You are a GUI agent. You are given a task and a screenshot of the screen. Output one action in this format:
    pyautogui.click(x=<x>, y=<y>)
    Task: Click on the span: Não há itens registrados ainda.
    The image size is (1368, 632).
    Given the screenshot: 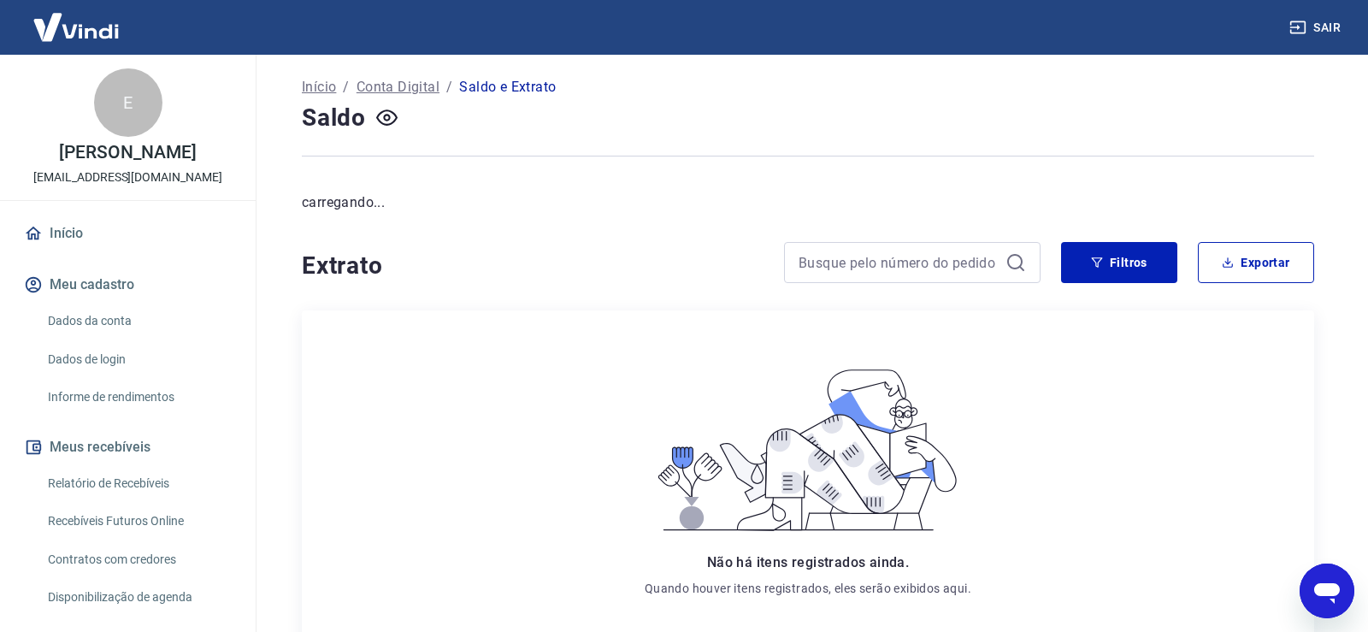 What is the action you would take?
    pyautogui.click(x=808, y=562)
    